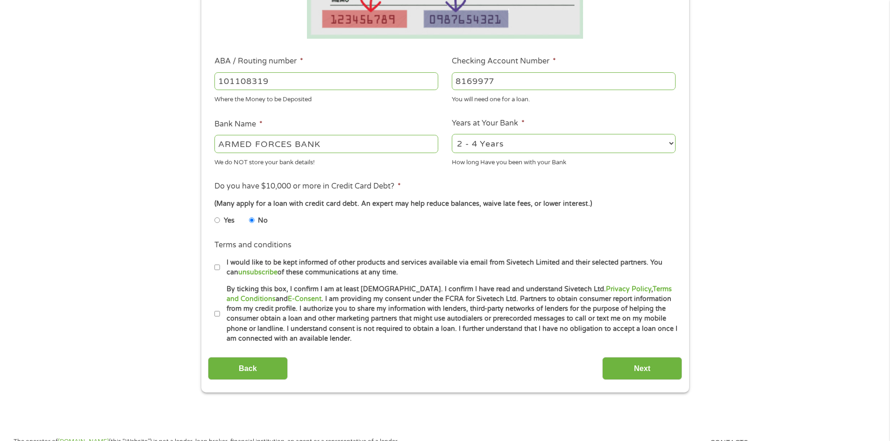  What do you see at coordinates (563, 161) in the screenshot?
I see `div: How long Have you been with your Bank` at bounding box center [563, 161].